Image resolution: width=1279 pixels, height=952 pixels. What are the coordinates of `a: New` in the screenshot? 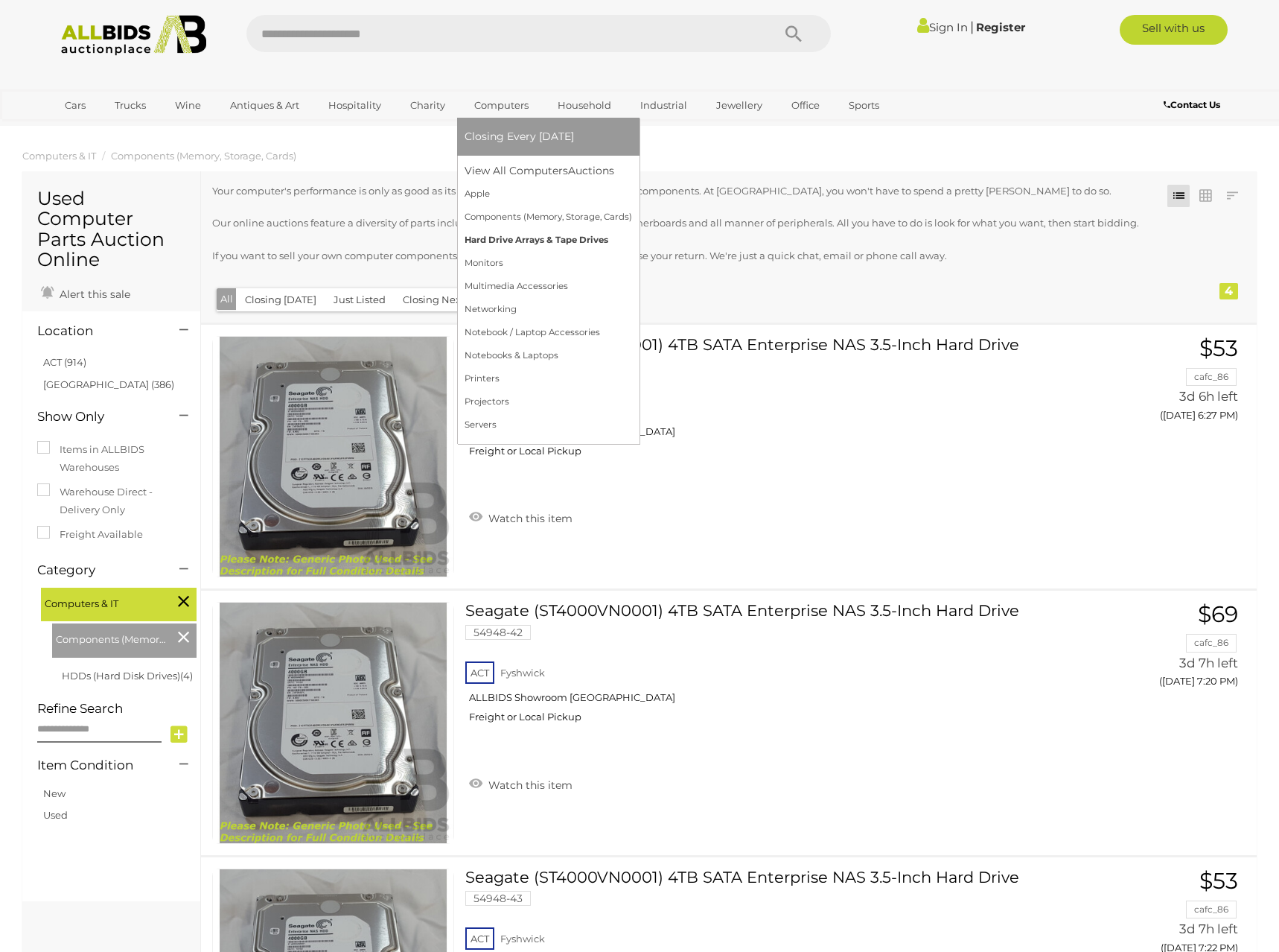 It's located at (54, 793).